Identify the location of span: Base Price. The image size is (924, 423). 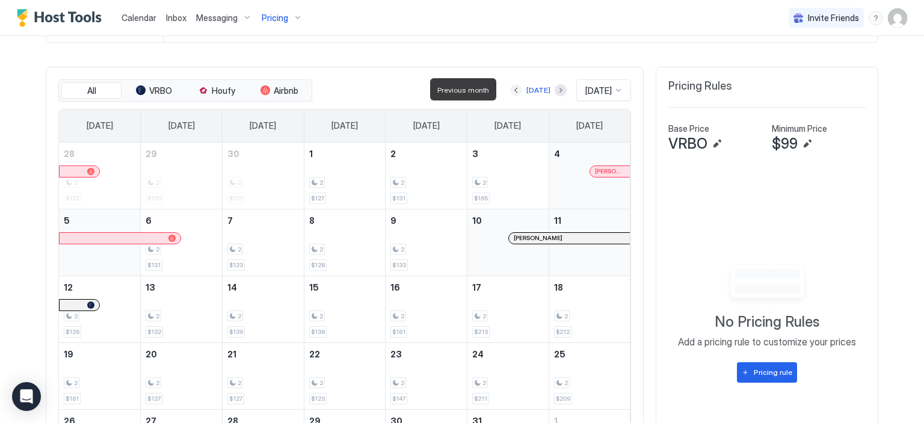
(689, 129).